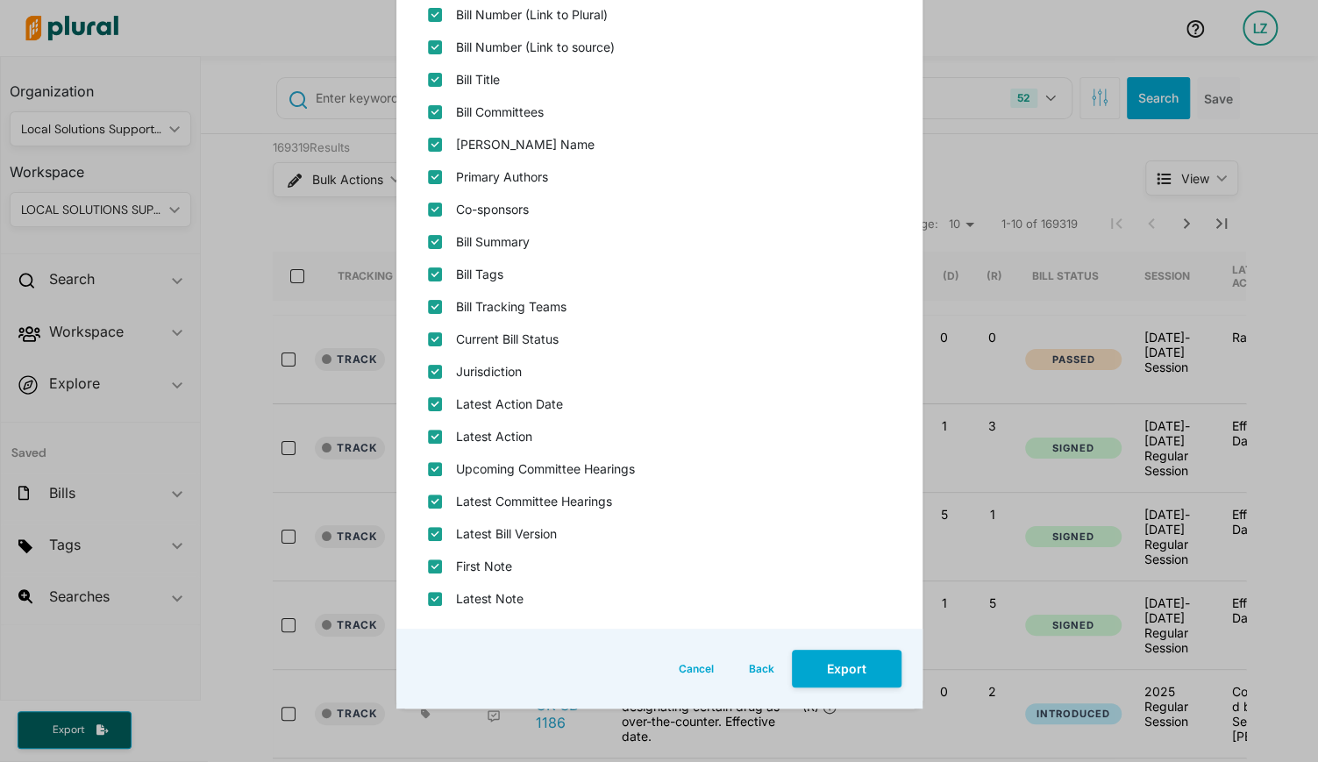 Image resolution: width=1318 pixels, height=762 pixels. I want to click on label: Primary Authors, so click(501, 176).